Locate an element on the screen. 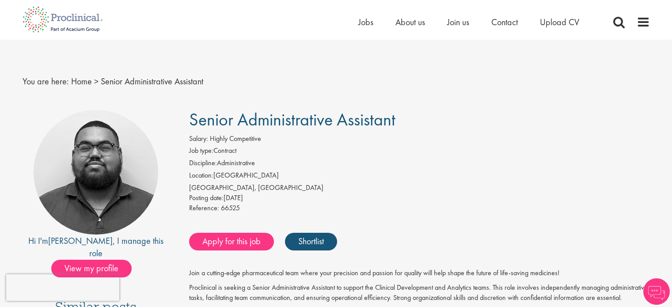 Image resolution: width=672 pixels, height=307 pixels. label: Salary: is located at coordinates (198, 139).